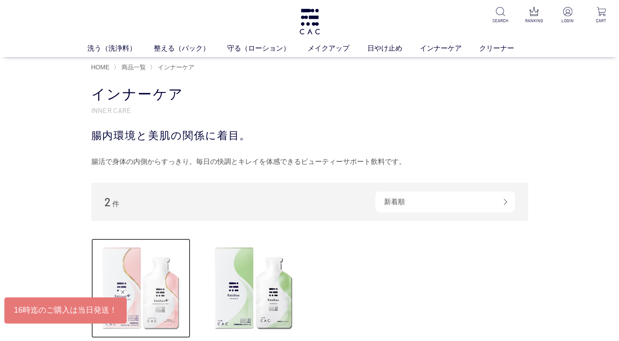  Describe the element at coordinates (267, 48) in the screenshot. I see `a: 守る（ローション）` at that location.